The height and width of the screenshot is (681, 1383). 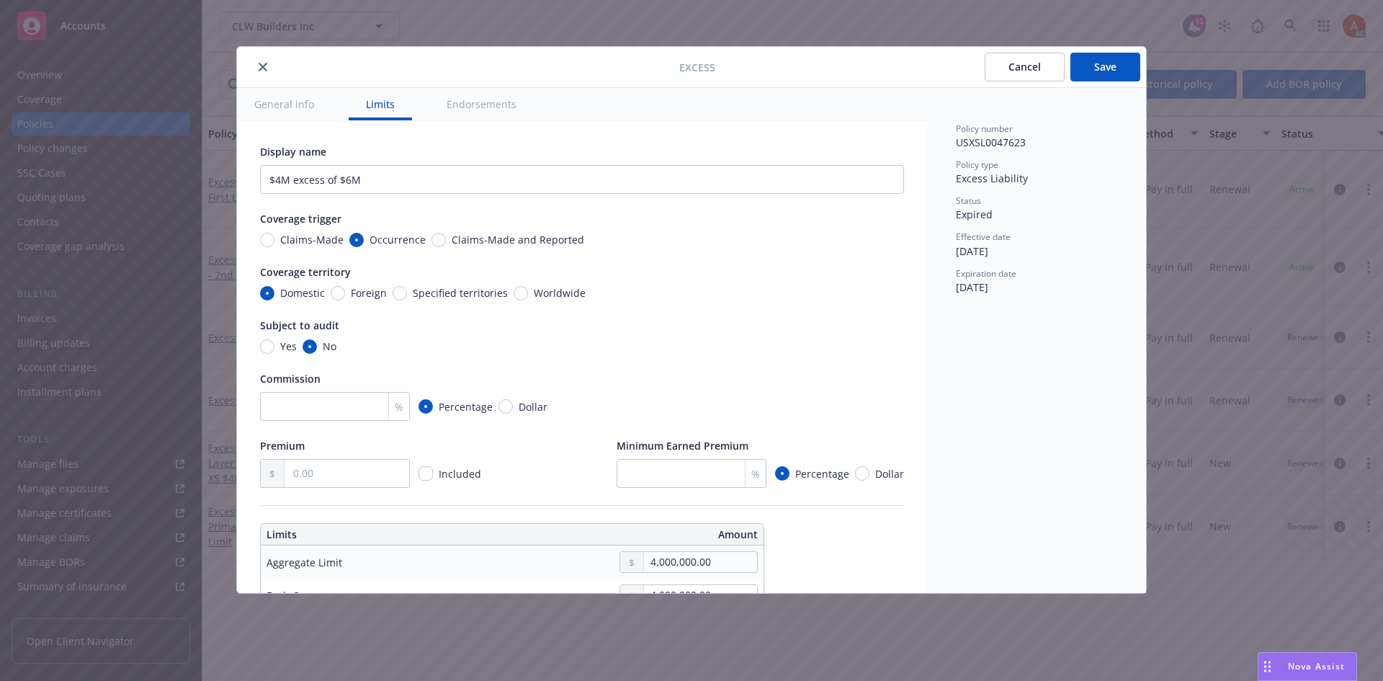 I want to click on span: Subject to audit, so click(x=300, y=325).